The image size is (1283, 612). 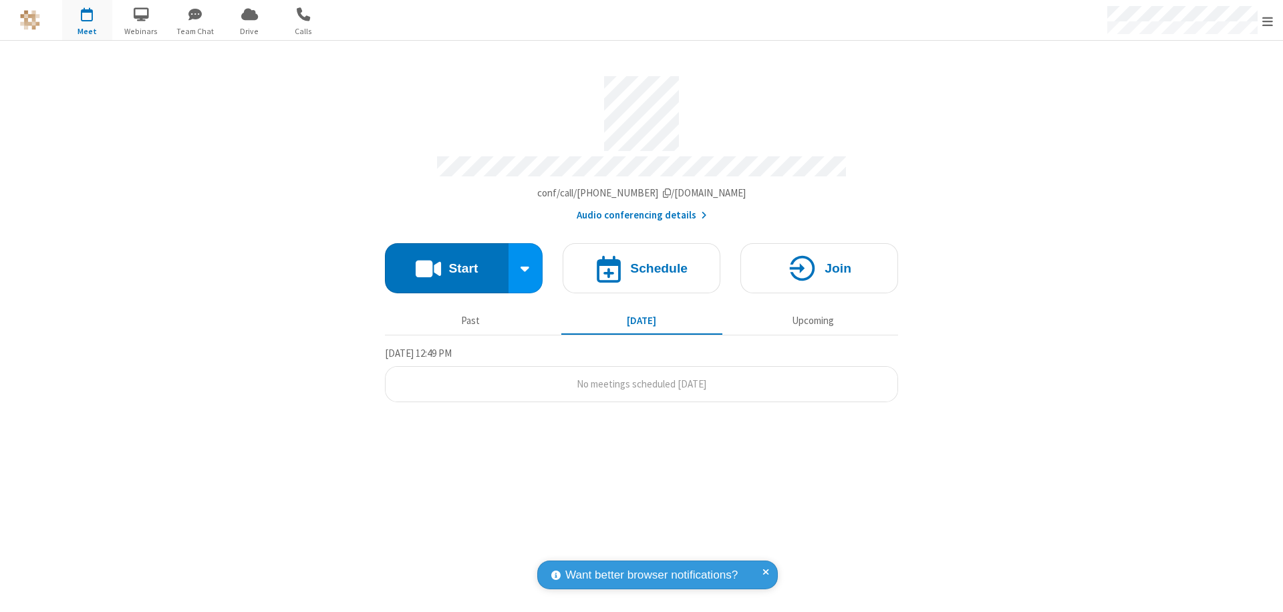 I want to click on h4: Start, so click(x=463, y=268).